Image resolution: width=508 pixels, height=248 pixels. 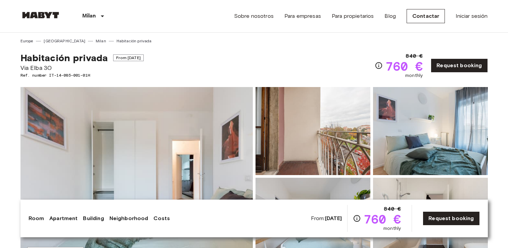 What do you see at coordinates (254, 16) in the screenshot?
I see `a: Sobre nosotros` at bounding box center [254, 16].